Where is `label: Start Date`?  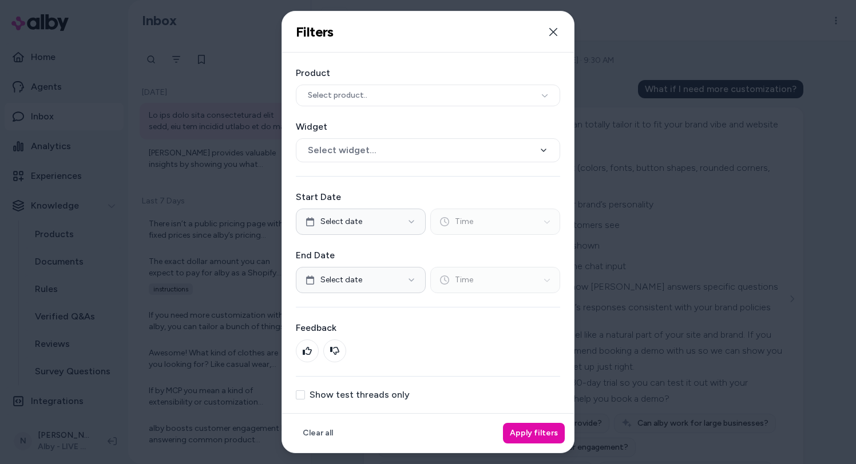 label: Start Date is located at coordinates (428, 197).